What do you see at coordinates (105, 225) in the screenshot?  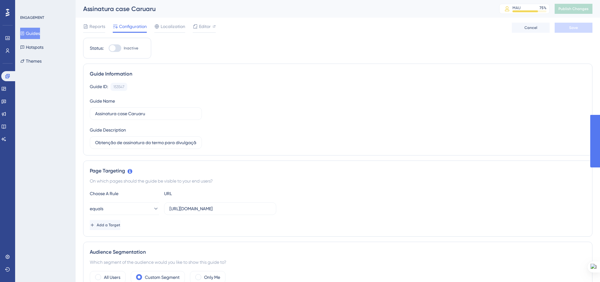 I see `button: Add a Target` at bounding box center [105, 225].